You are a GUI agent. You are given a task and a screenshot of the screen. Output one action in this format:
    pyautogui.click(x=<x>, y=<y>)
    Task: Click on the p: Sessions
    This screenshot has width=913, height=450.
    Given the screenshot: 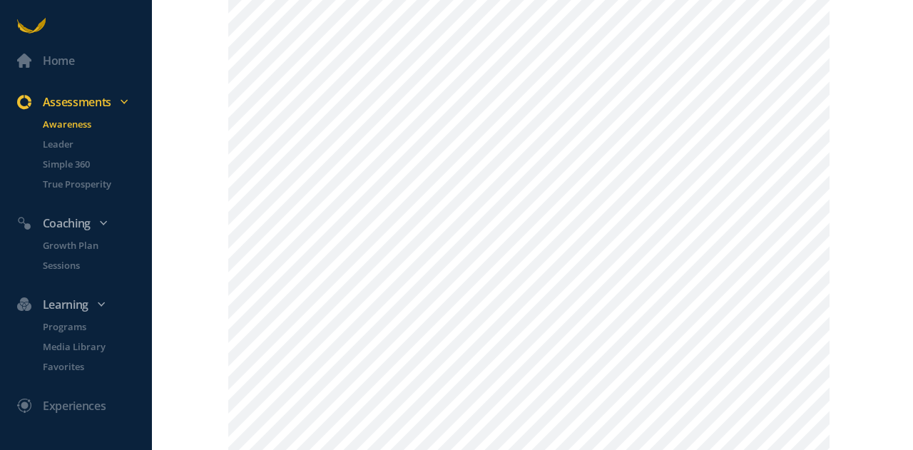 What is the action you would take?
    pyautogui.click(x=96, y=265)
    